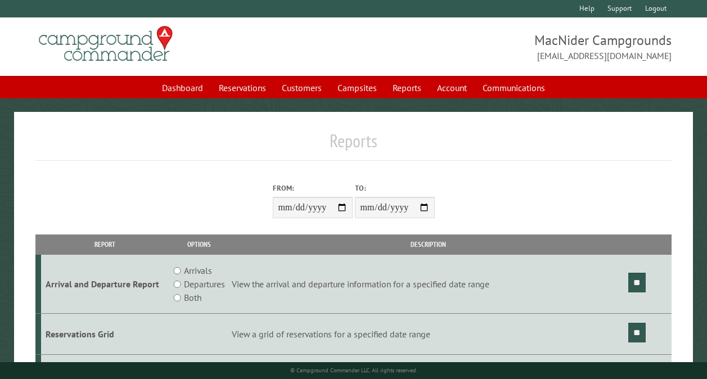 This screenshot has height=379, width=707. I want to click on label: To:, so click(395, 188).